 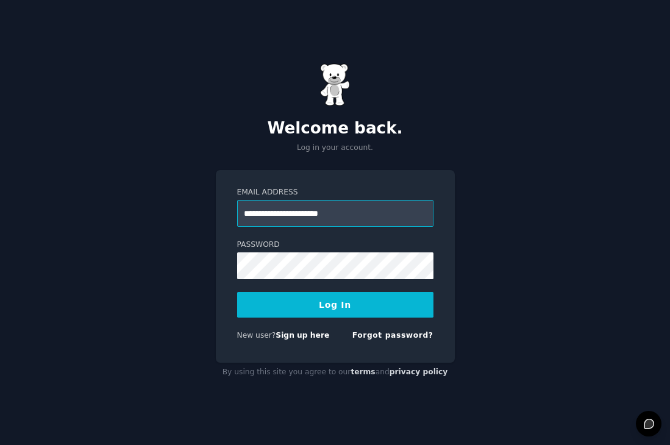 What do you see at coordinates (336, 245) in the screenshot?
I see `label: Password` at bounding box center [336, 245].